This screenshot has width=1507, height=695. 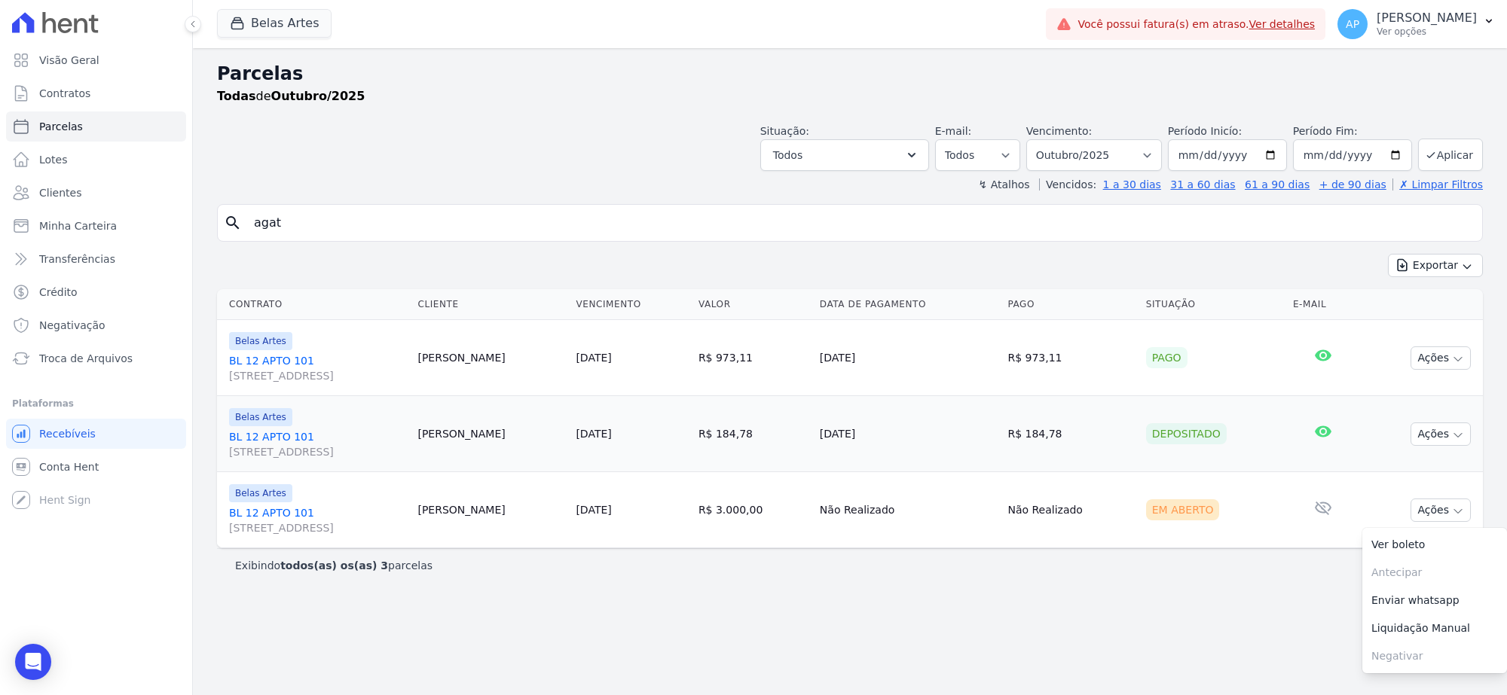 What do you see at coordinates (65, 93) in the screenshot?
I see `span: Contratos` at bounding box center [65, 93].